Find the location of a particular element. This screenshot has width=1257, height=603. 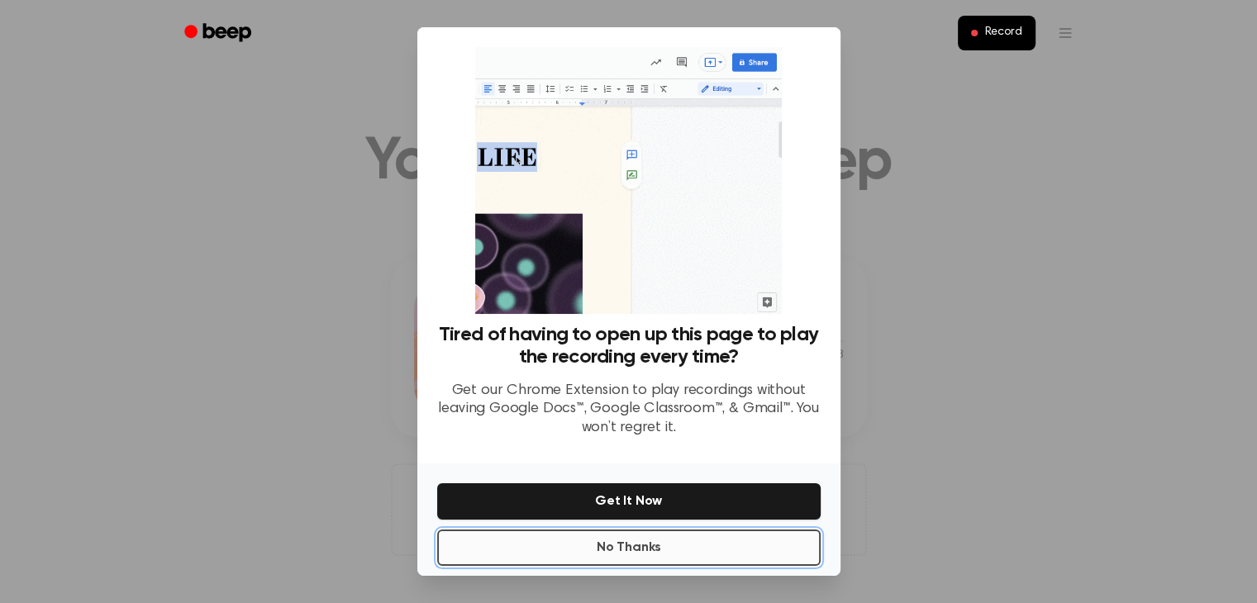

button: Open menu is located at coordinates (1065, 33).